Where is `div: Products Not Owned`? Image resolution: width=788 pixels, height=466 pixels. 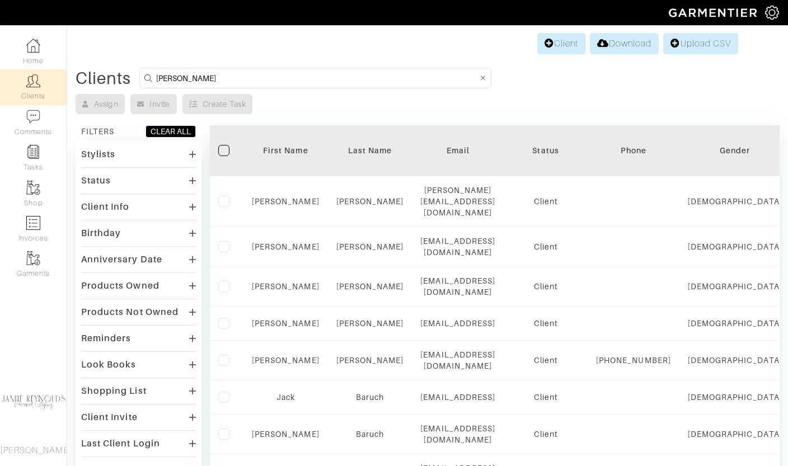 div: Products Not Owned is located at coordinates (130, 312).